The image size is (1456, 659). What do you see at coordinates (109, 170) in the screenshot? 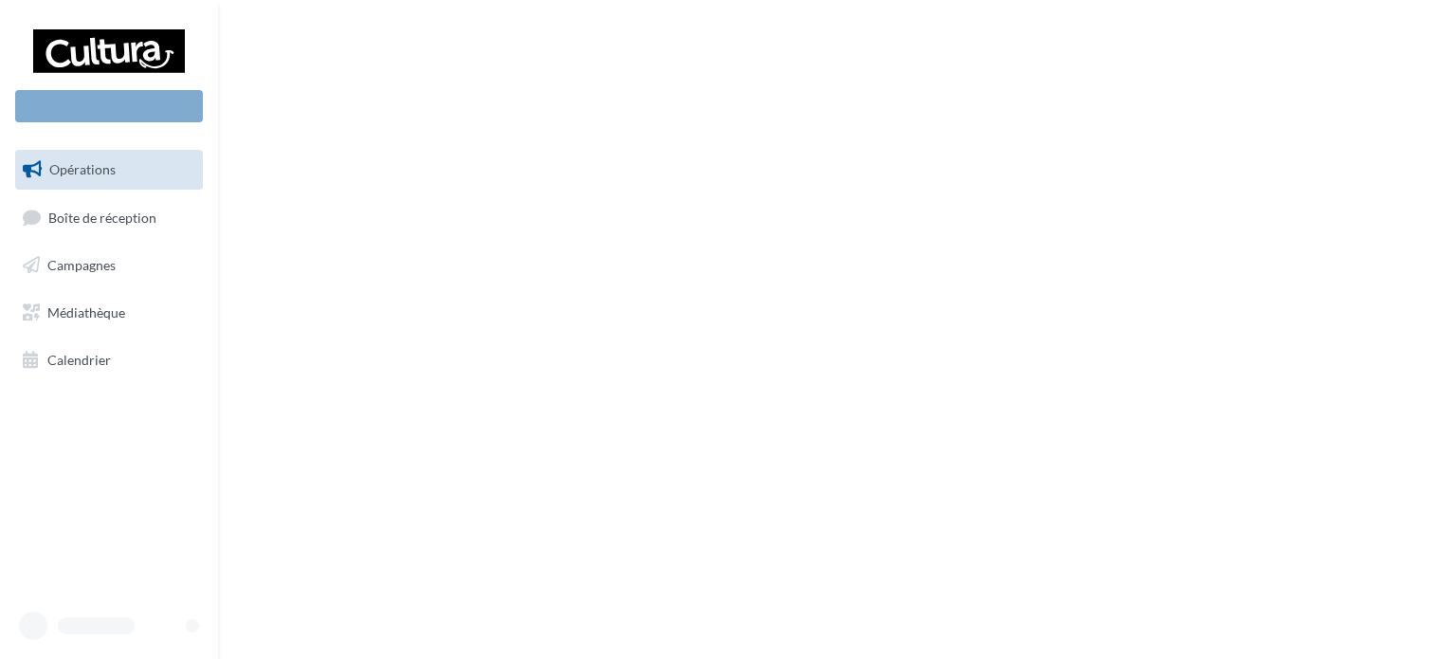
I see `a: Opérations` at bounding box center [109, 170].